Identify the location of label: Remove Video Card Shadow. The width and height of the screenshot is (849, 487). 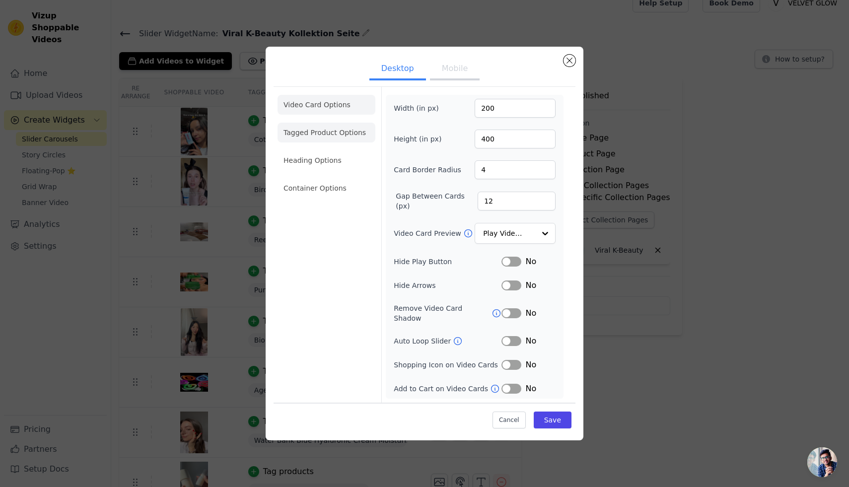
(443, 313).